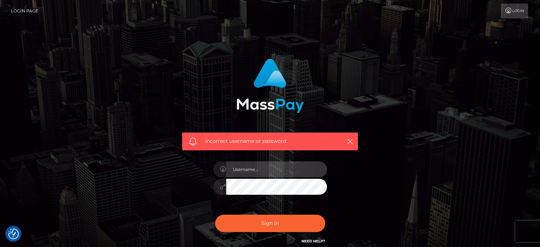 This screenshot has width=540, height=247. Describe the element at coordinates (25, 11) in the screenshot. I see `a: Login Page` at that location.